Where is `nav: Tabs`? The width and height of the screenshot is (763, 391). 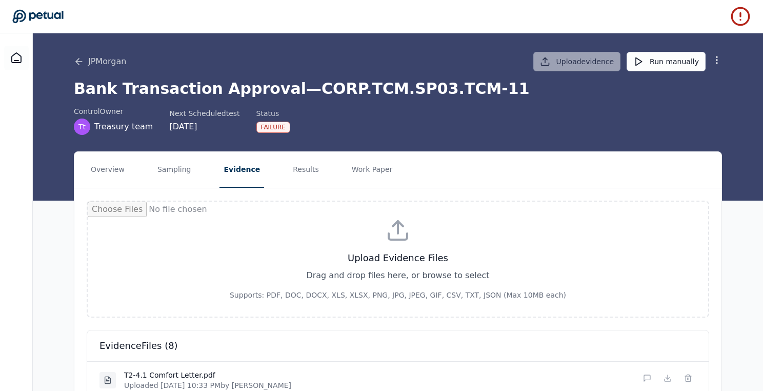
nav: Tabs is located at coordinates (398, 170).